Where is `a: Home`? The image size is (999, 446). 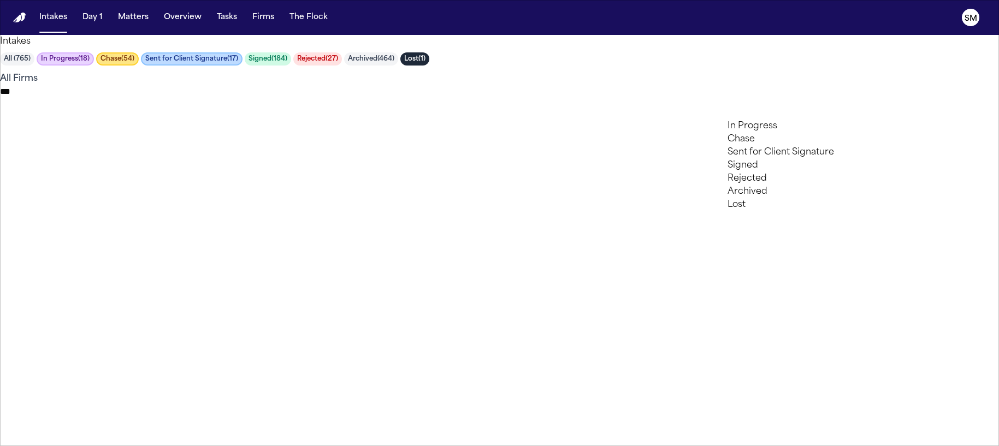
a: Home is located at coordinates (20, 17).